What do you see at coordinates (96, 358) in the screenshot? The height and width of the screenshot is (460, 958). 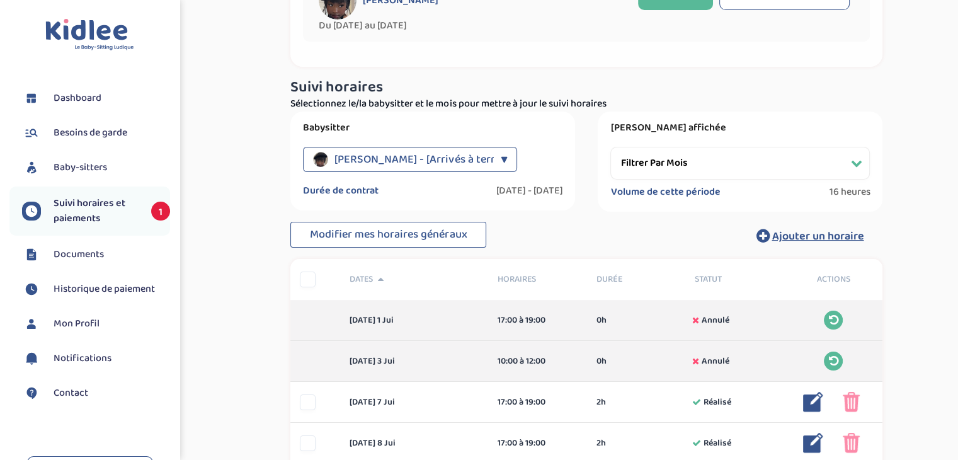 I see `a: Notifications` at bounding box center [96, 358].